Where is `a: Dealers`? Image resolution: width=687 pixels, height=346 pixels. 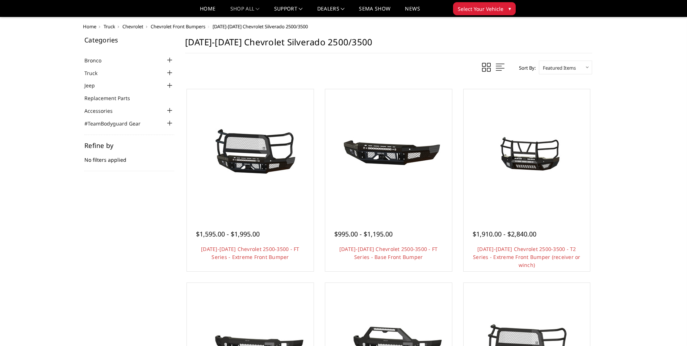
a: Dealers is located at coordinates (331, 11).